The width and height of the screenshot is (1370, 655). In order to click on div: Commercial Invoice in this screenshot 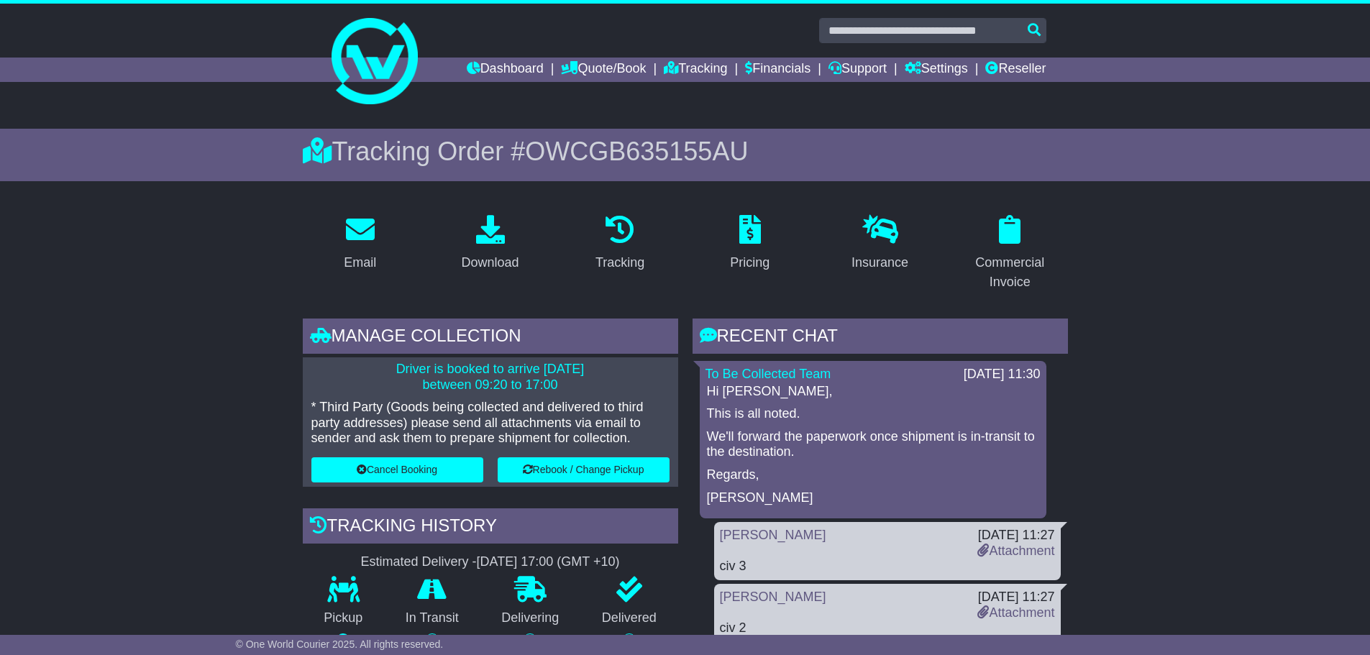, I will do `click(1010, 273)`.